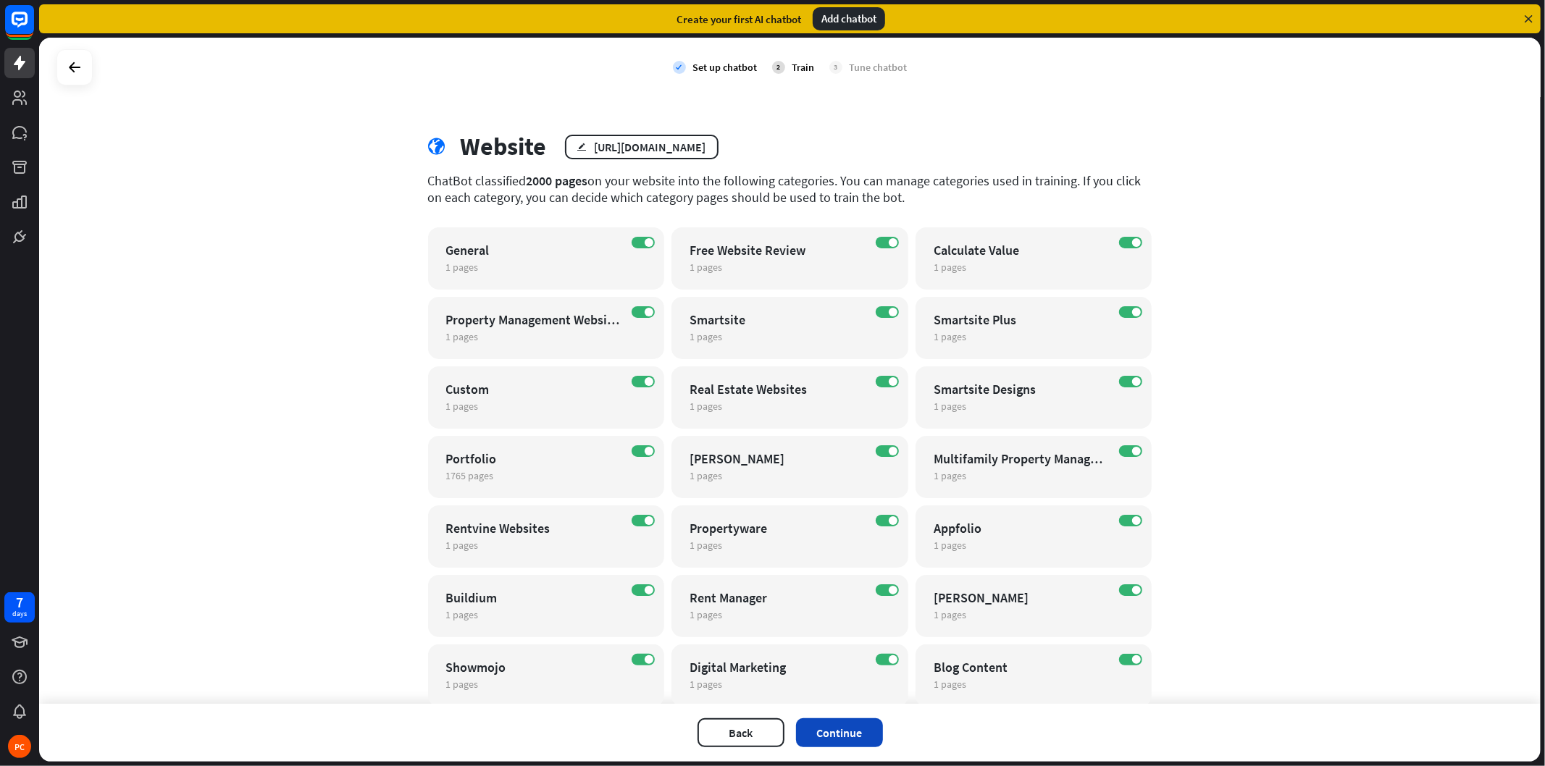 The height and width of the screenshot is (766, 1545). I want to click on span: 1765 pages, so click(470, 476).